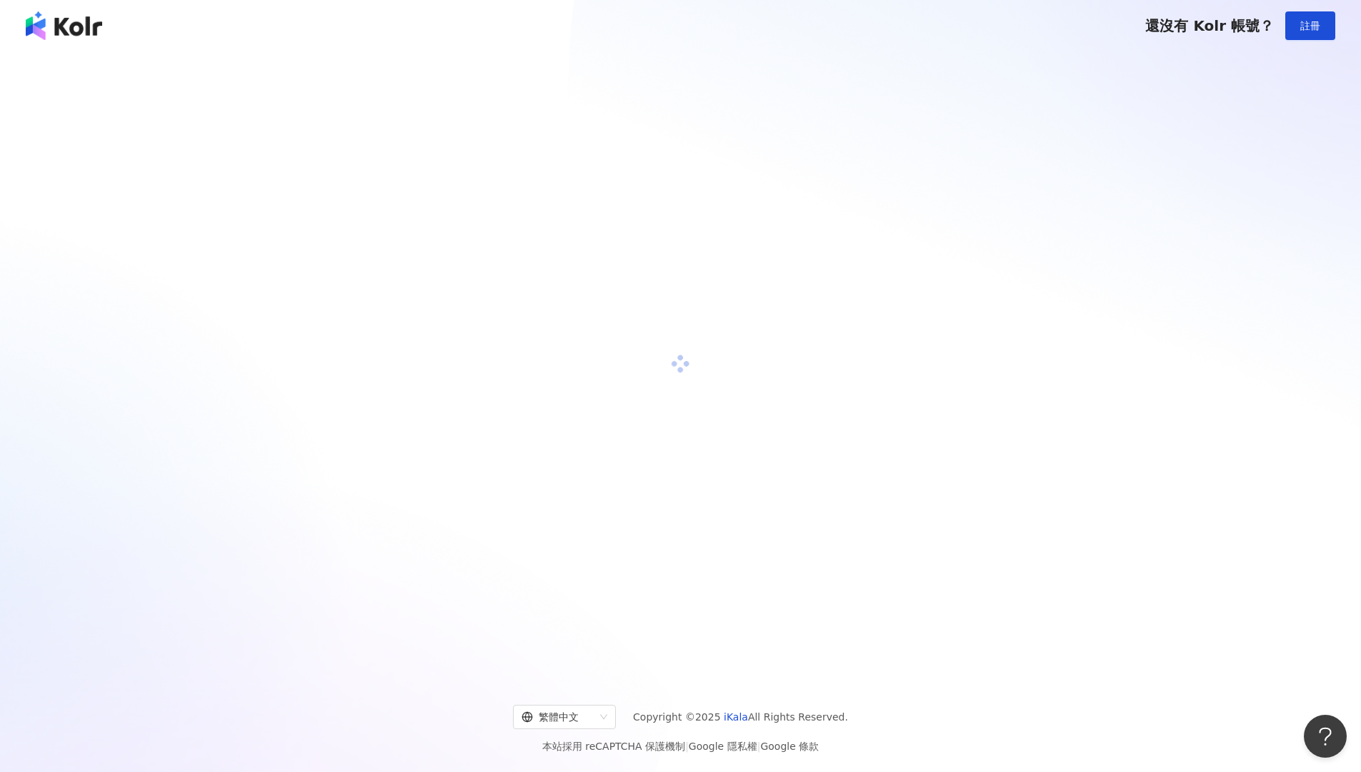 The width and height of the screenshot is (1361, 772). I want to click on a: Google 隱私權, so click(723, 746).